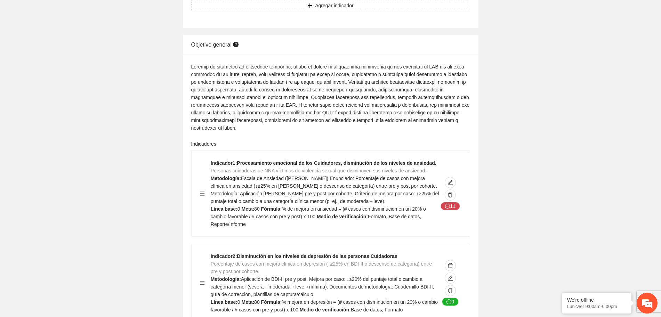  What do you see at coordinates (204, 144) in the screenshot?
I see `label: Indicadores` at bounding box center [204, 144].